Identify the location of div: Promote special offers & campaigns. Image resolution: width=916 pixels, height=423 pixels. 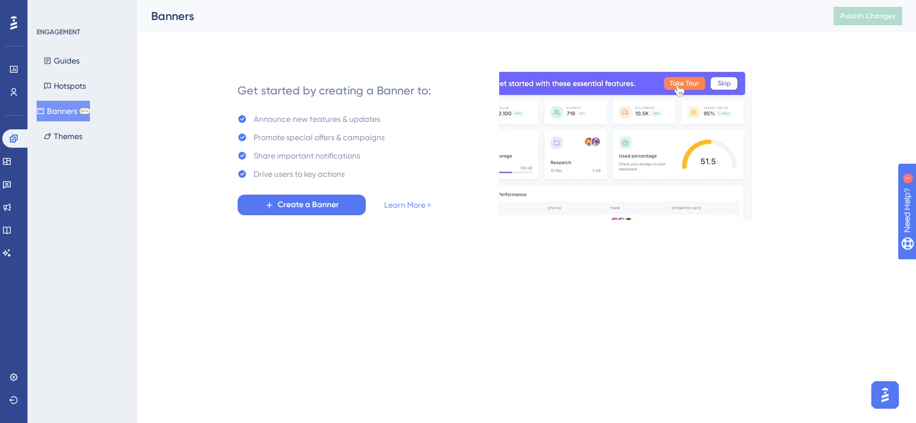
(319, 137).